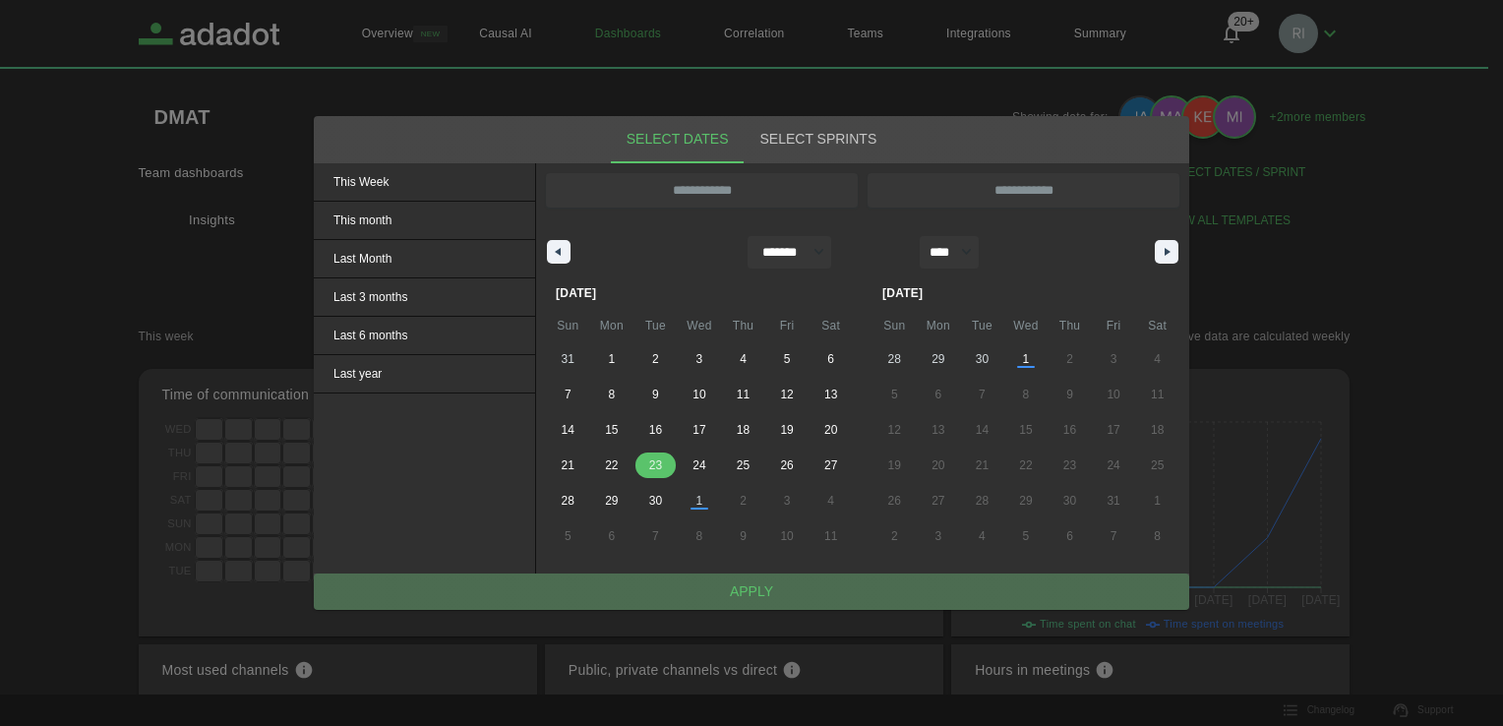 This screenshot has width=1503, height=726. Describe the element at coordinates (655, 501) in the screenshot. I see `span: 30` at that location.